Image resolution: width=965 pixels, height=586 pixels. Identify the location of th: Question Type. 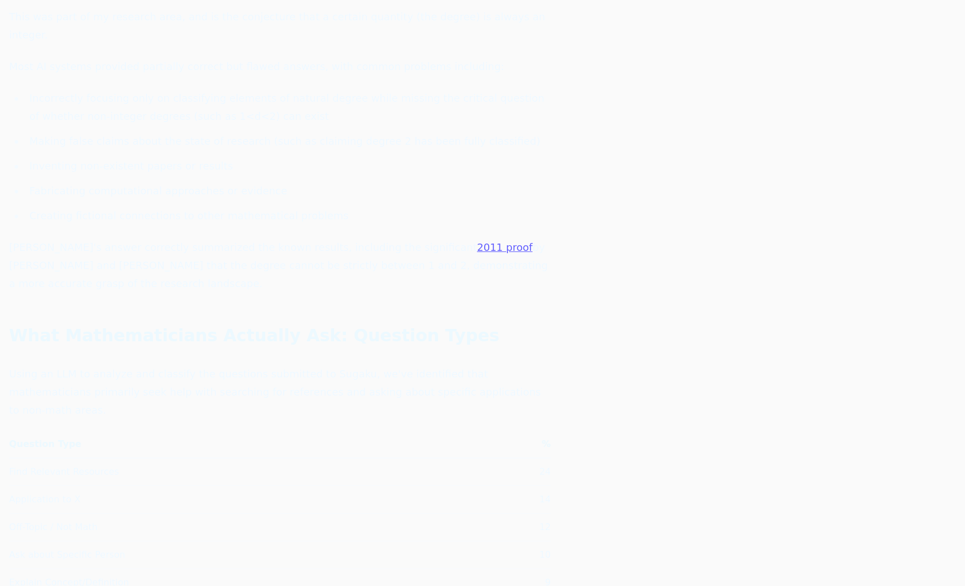
(250, 447).